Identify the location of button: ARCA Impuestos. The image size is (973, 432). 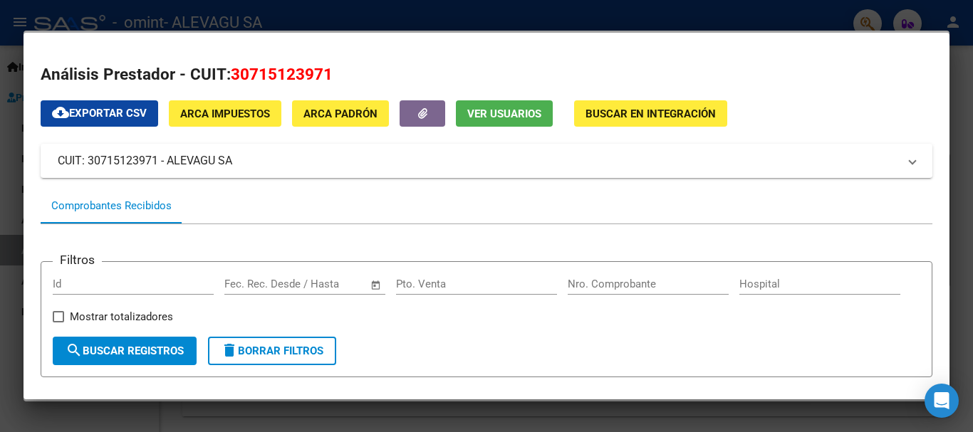
(225, 113).